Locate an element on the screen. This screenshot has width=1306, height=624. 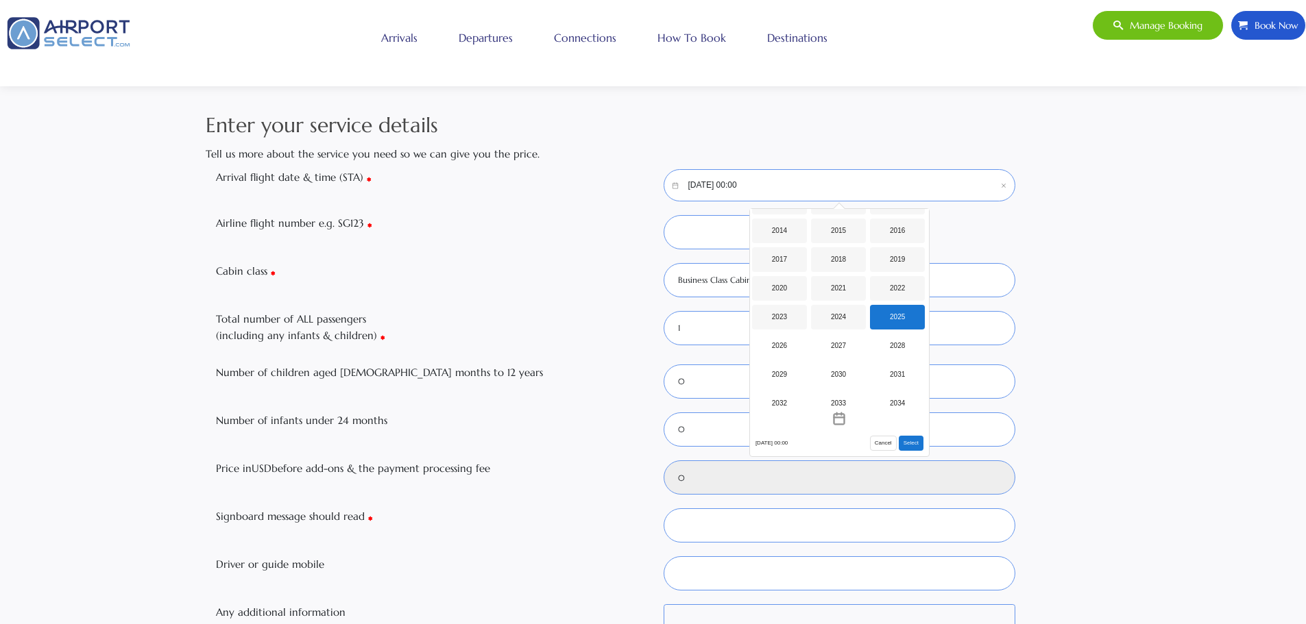
label: Airline flight number e.g. SG123 is located at coordinates (429, 223).